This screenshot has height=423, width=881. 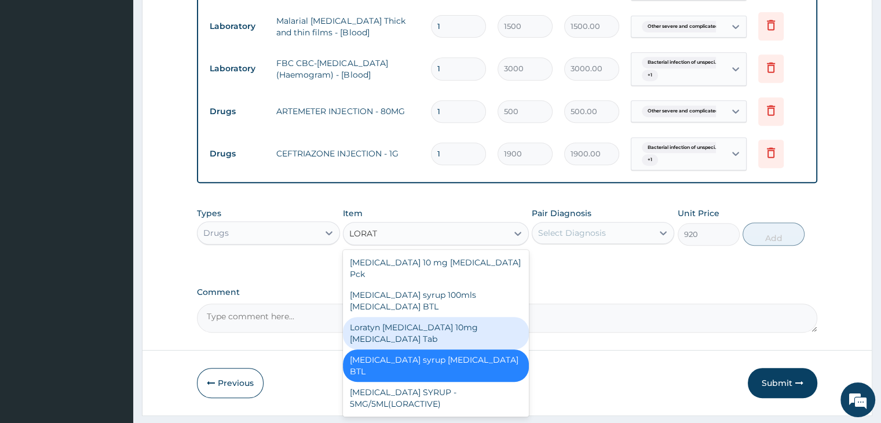 I want to click on td: ARTEMETER INJECTION - 80MG, so click(x=348, y=111).